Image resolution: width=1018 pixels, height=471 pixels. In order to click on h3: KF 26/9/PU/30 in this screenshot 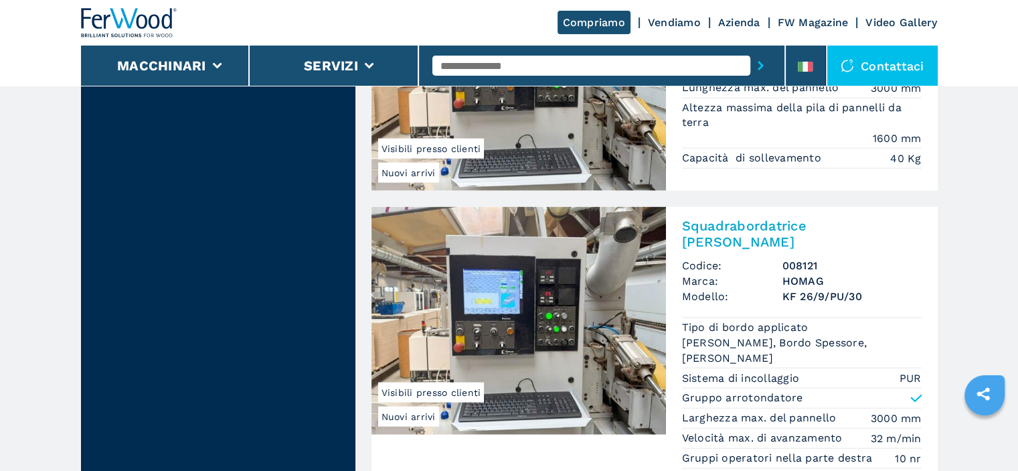, I will do `click(852, 296)`.